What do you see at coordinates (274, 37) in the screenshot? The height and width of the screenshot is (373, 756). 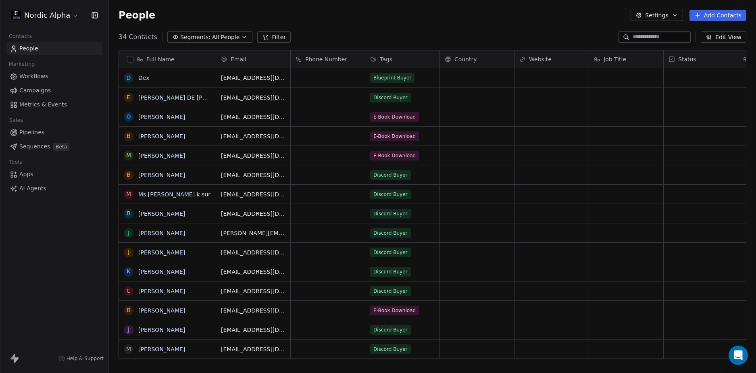 I see `button: Filter` at bounding box center [274, 37].